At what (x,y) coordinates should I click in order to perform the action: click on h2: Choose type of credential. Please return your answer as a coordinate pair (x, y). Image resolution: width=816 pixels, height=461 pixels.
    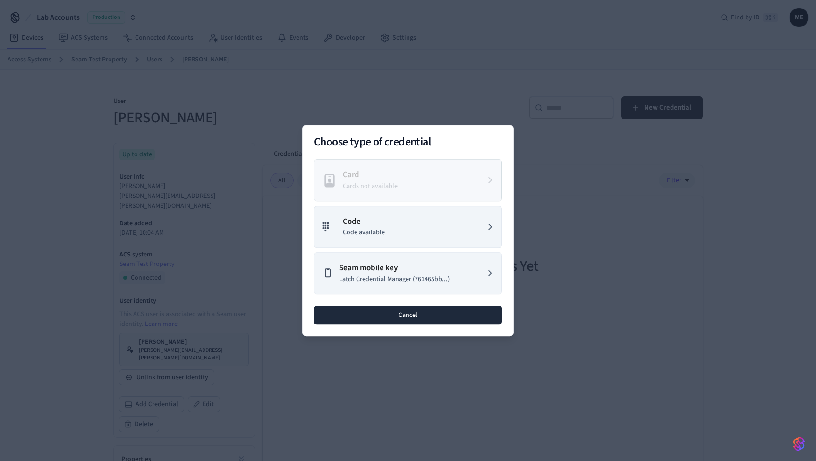
    Looking at the image, I should click on (408, 142).